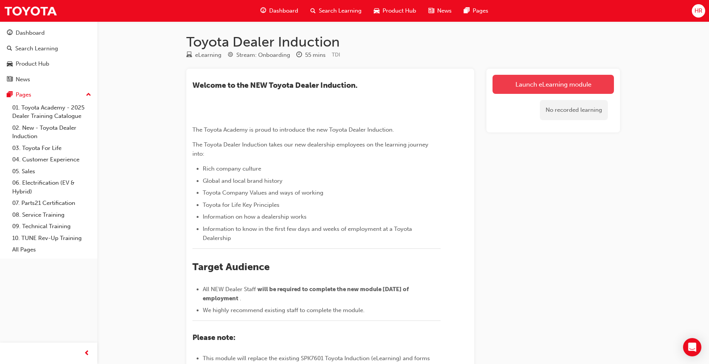  Describe the element at coordinates (255, 217) in the screenshot. I see `span: Information on how a dealership works` at that location.